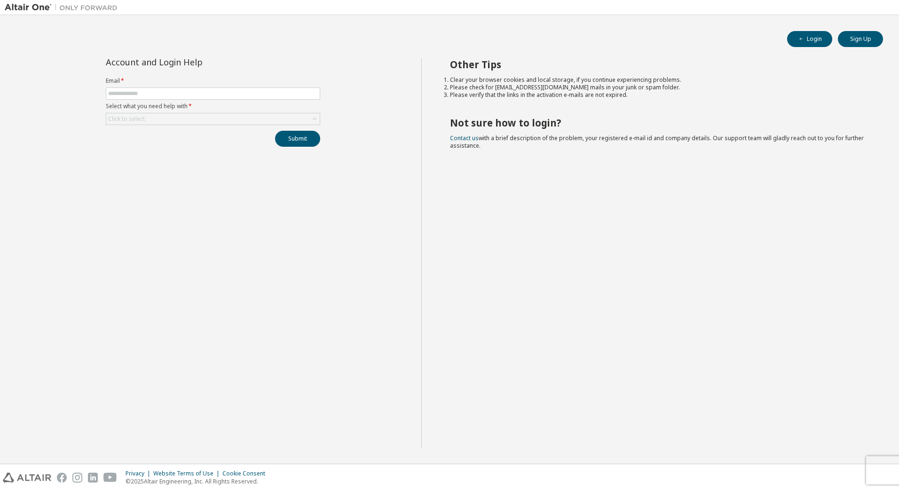 Image resolution: width=899 pixels, height=491 pixels. Describe the element at coordinates (139, 474) in the screenshot. I see `div: Privacy` at that location.